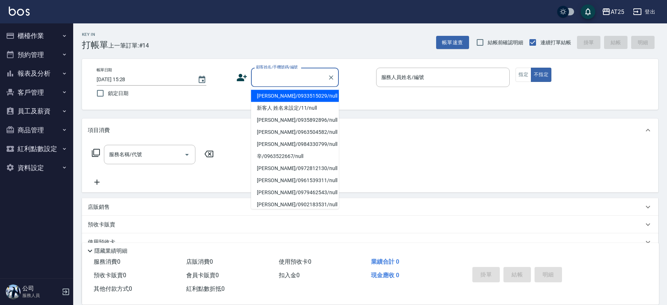 The width and height of the screenshot is (667, 305). I want to click on p: 隱藏業績明細, so click(111, 251).